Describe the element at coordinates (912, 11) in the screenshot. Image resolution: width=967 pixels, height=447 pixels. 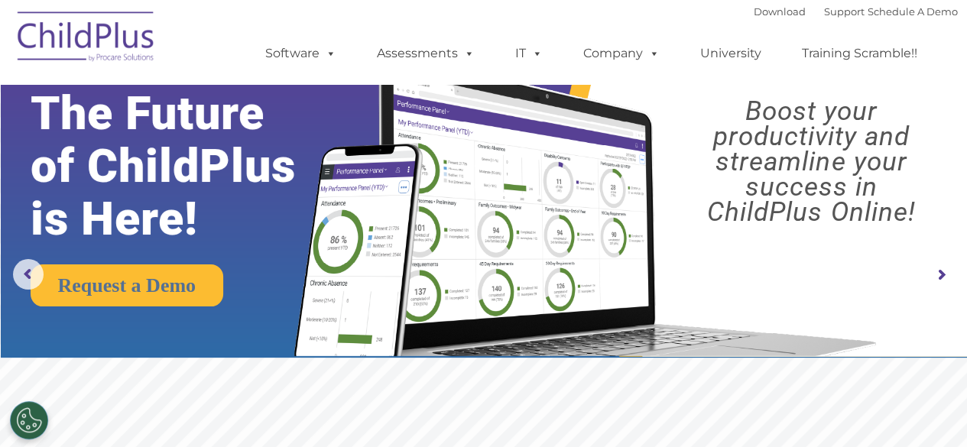
I see `a: Schedule A Demo` at that location.